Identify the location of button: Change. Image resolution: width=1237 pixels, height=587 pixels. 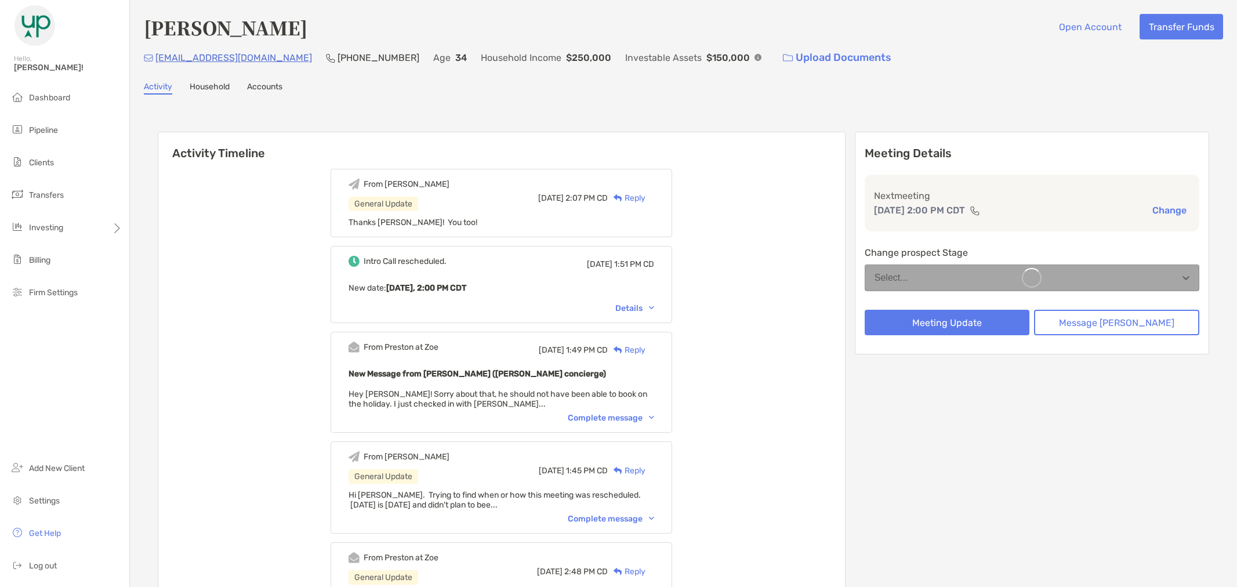
(1169, 210).